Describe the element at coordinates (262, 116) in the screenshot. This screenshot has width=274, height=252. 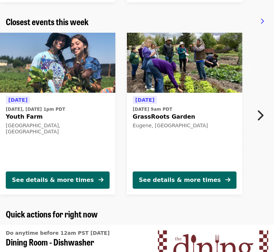
I see `button: Next item` at that location.